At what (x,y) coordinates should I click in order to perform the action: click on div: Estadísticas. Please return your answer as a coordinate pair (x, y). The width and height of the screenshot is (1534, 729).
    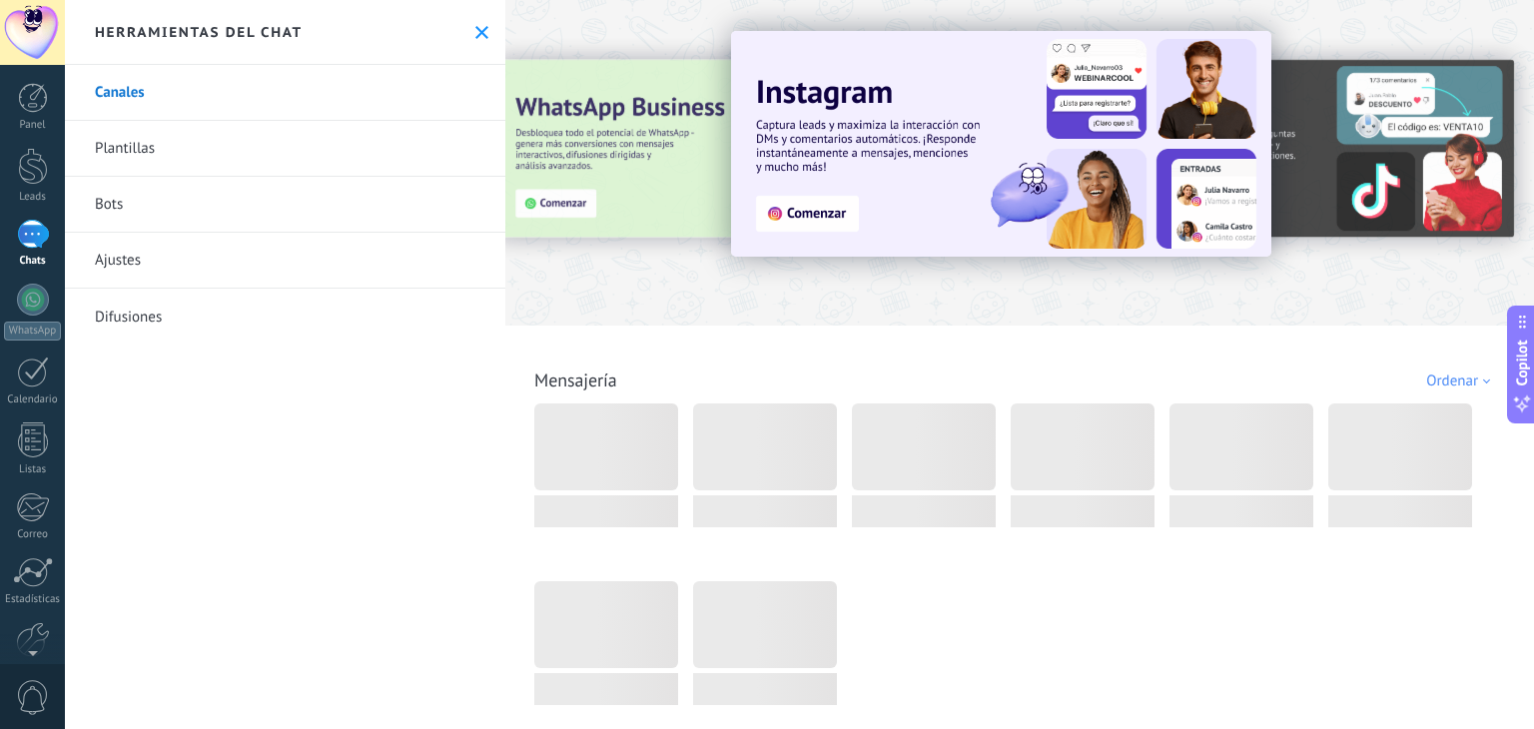
    Looking at the image, I should click on (33, 599).